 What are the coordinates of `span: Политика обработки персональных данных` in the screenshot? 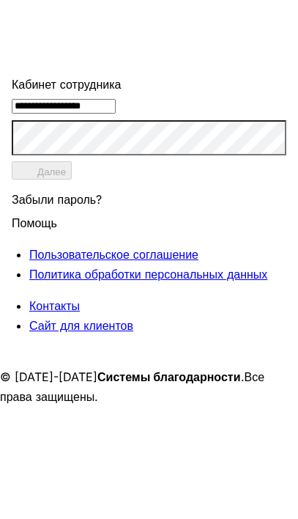 It's located at (148, 274).